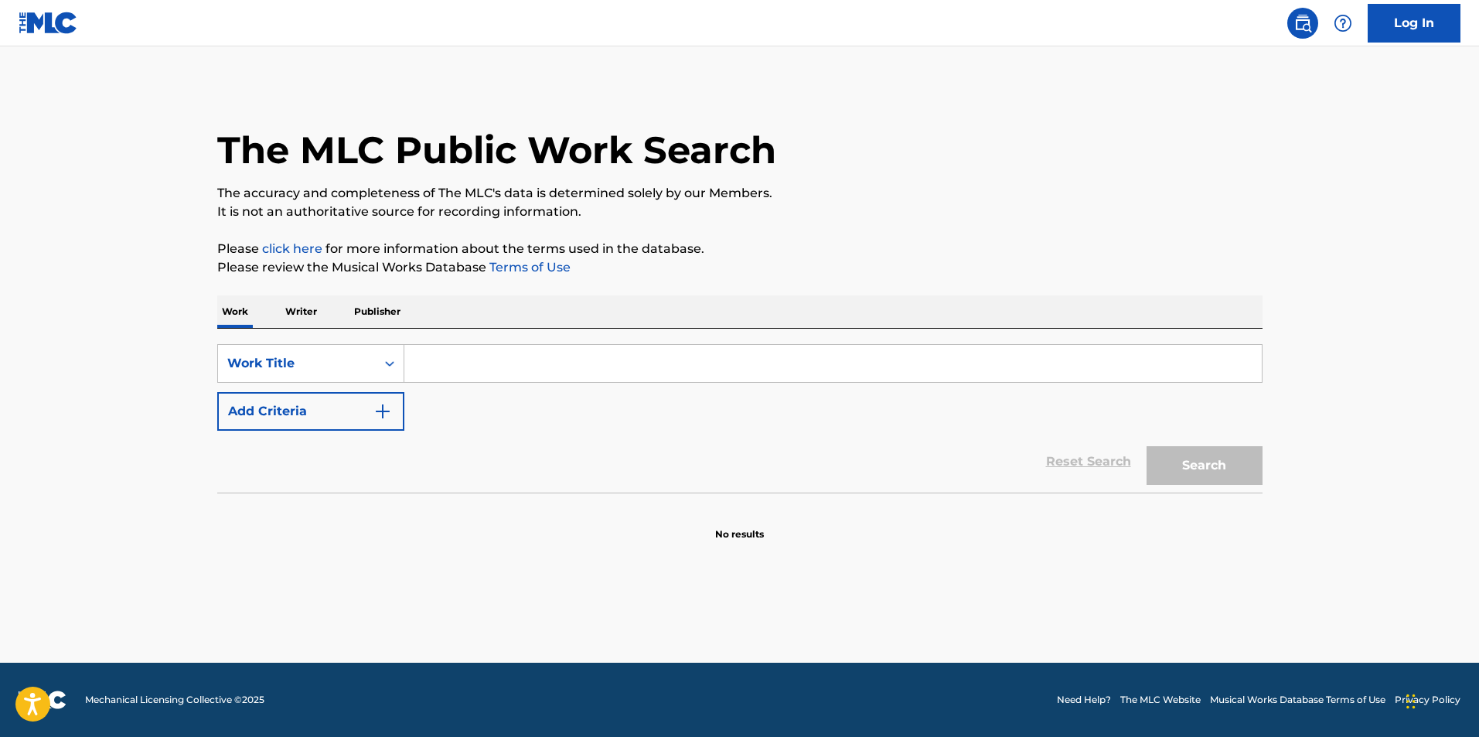  I want to click on p: The accuracy and completeness of The MLC's data is determined solely by our Members., so click(740, 193).